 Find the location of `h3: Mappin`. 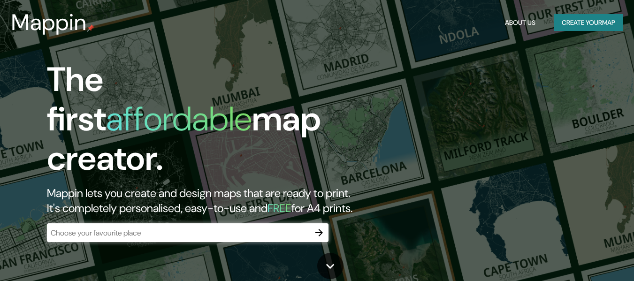

h3: Mappin is located at coordinates (49, 23).